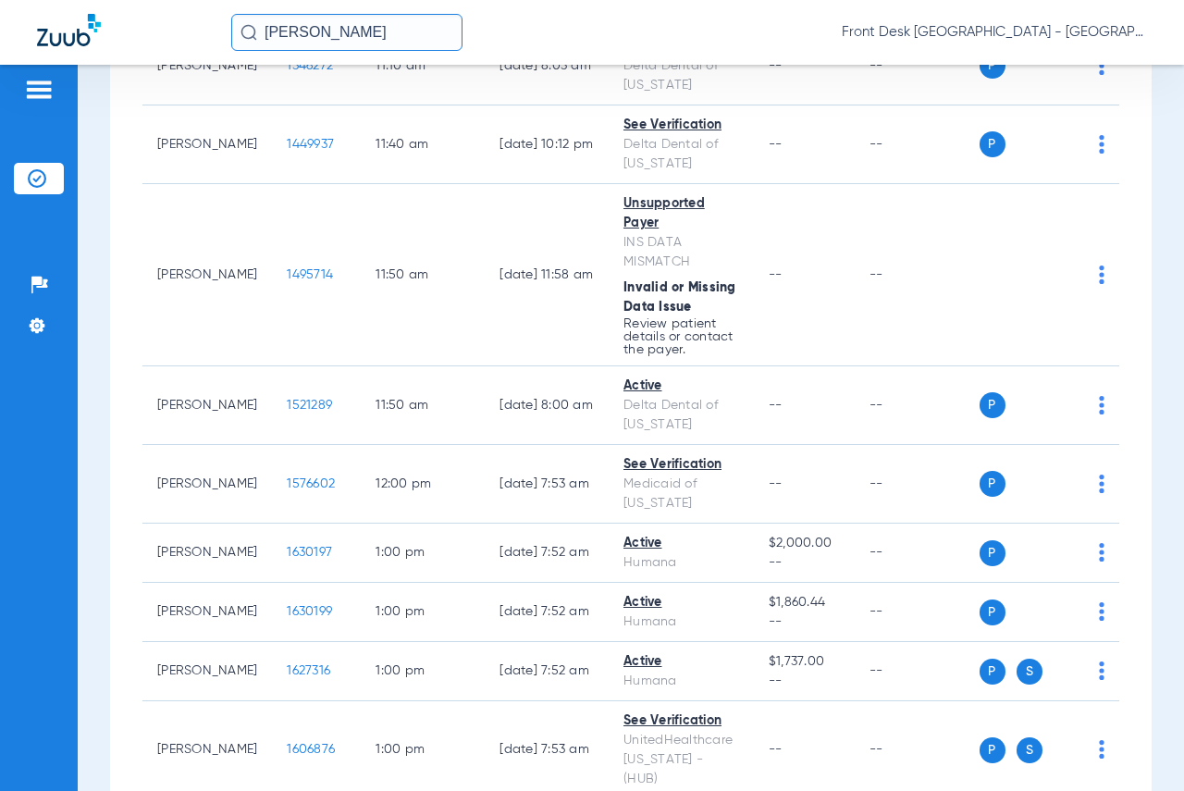 This screenshot has height=791, width=1184. What do you see at coordinates (423, 484) in the screenshot?
I see `td: 12:00 PM` at bounding box center [423, 484].